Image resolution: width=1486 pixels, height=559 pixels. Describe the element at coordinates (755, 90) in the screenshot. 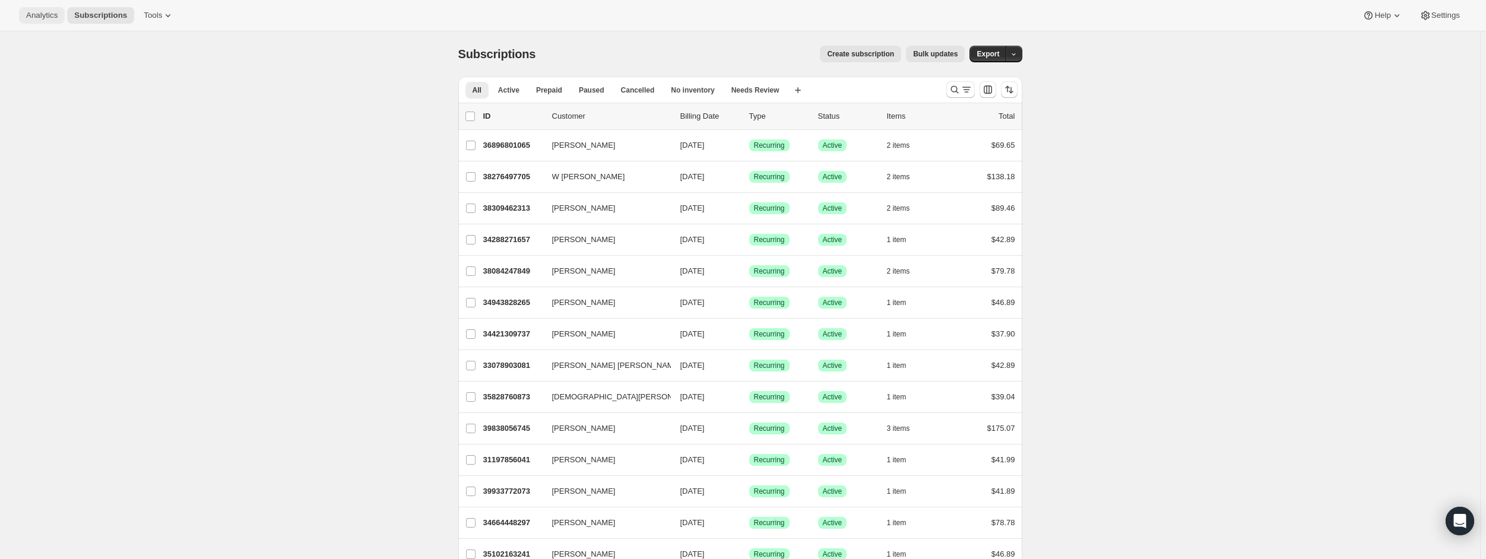

I see `span: Needs Review` at that location.